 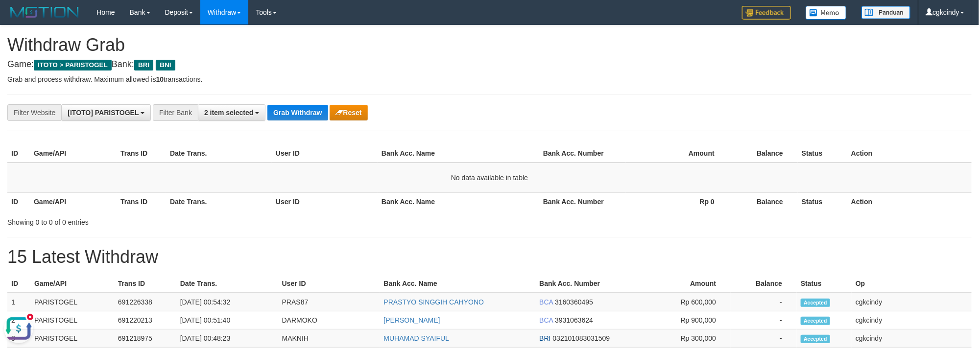 What do you see at coordinates (175, 113) in the screenshot?
I see `div: Filter Bank` at bounding box center [175, 113].